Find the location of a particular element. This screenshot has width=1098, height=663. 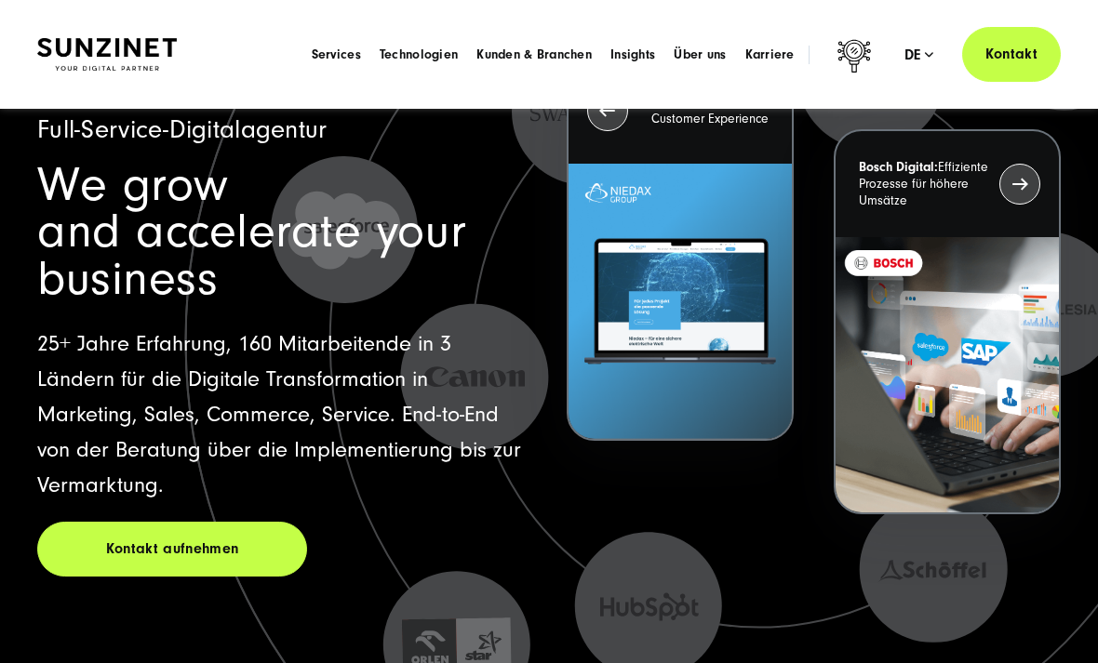

span: We grow and accelerate your business is located at coordinates (251, 232).